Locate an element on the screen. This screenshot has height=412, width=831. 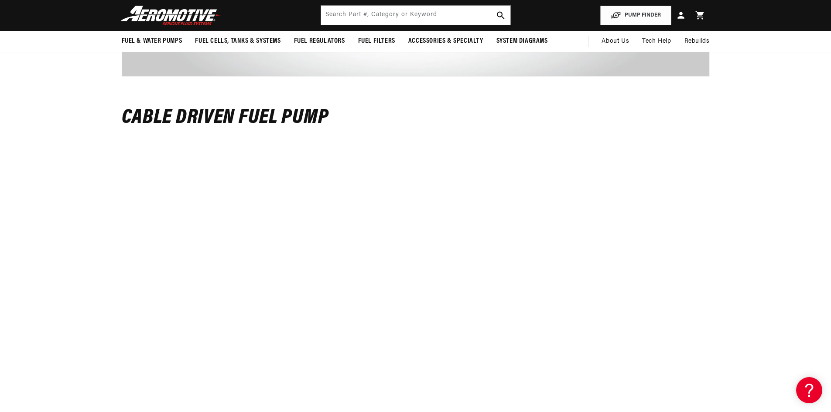
span: Fuel & Water Pumps is located at coordinates (152, 41).